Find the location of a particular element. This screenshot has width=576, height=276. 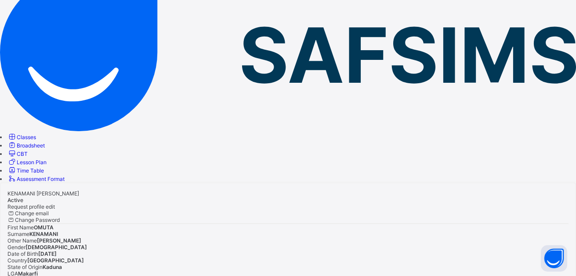

span: KENAMANI is located at coordinates (44, 233).